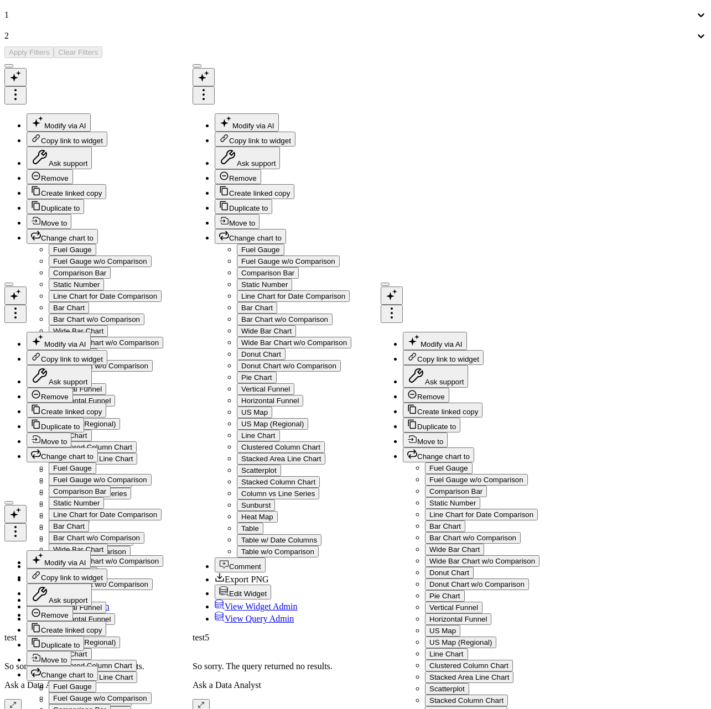  Describe the element at coordinates (272, 667) in the screenshot. I see `p: So sorry. The query returned no results.` at that location.